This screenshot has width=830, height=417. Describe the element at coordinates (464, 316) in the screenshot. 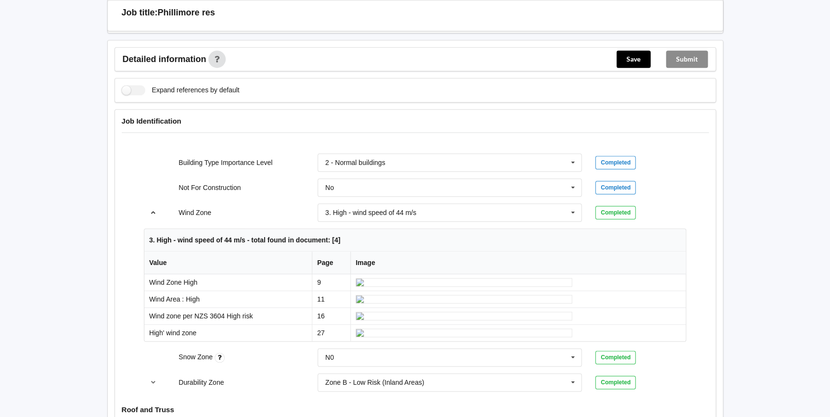

I see `img: ai_input-page16-WindZone-0-2.jpeg` at that location.